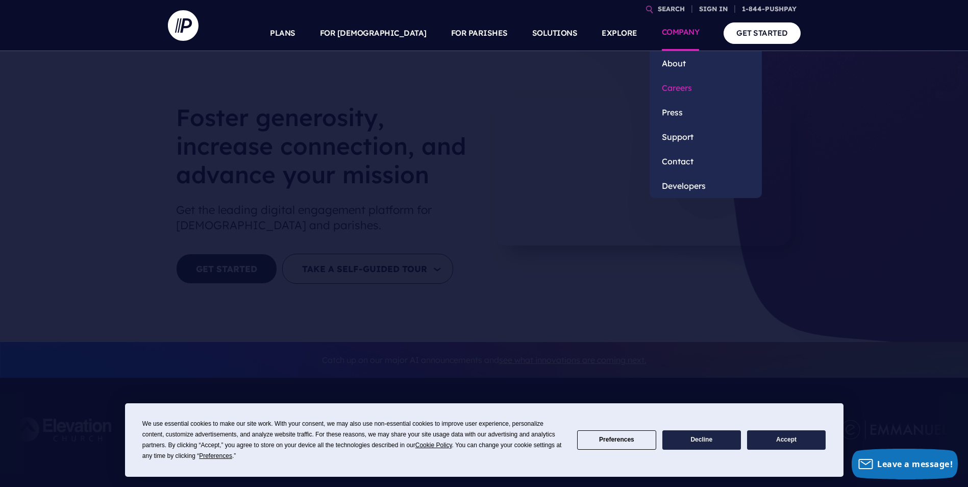 Image resolution: width=968 pixels, height=487 pixels. What do you see at coordinates (555, 33) in the screenshot?
I see `a: SOLUTIONS` at bounding box center [555, 33].